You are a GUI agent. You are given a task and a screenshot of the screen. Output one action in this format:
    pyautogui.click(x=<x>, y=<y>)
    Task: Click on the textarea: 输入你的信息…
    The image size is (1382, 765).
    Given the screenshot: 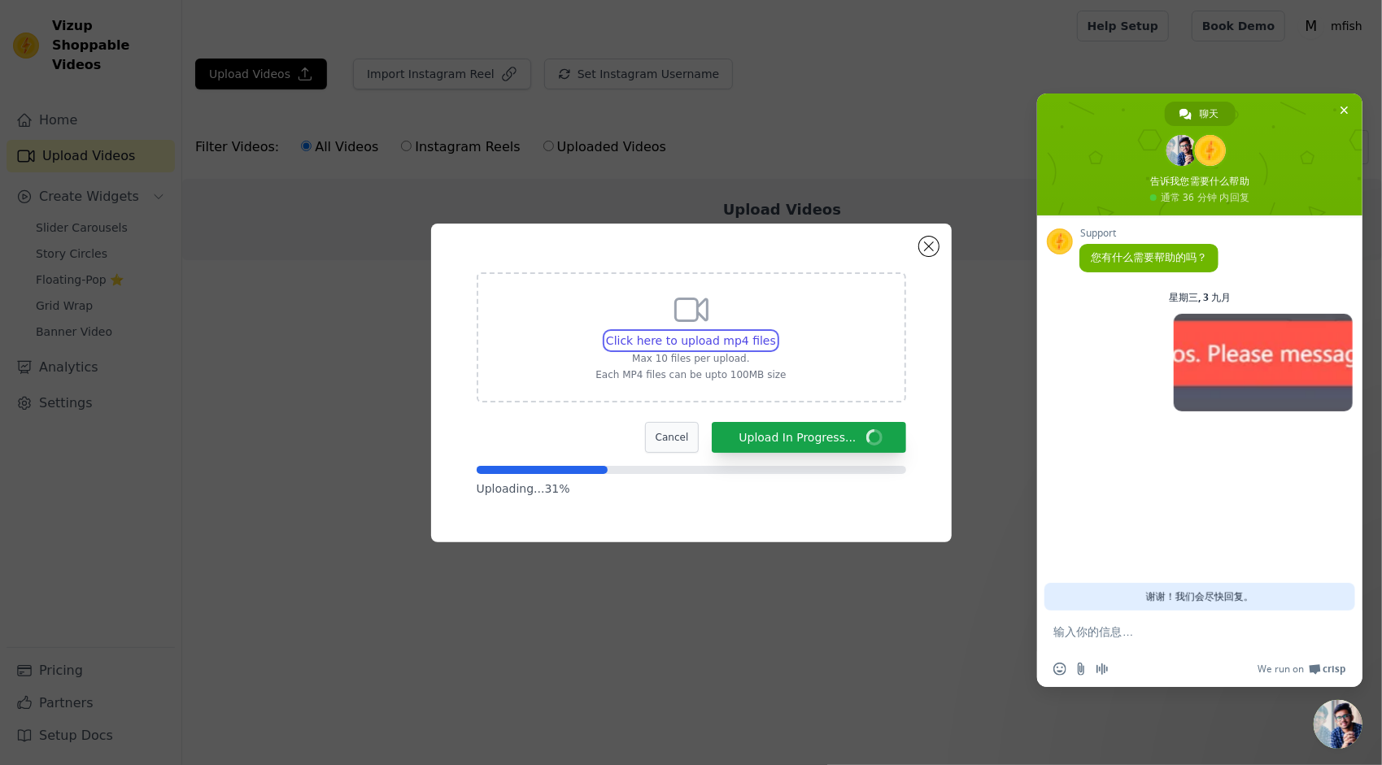 What is the action you would take?
    pyautogui.click(x=1183, y=631)
    